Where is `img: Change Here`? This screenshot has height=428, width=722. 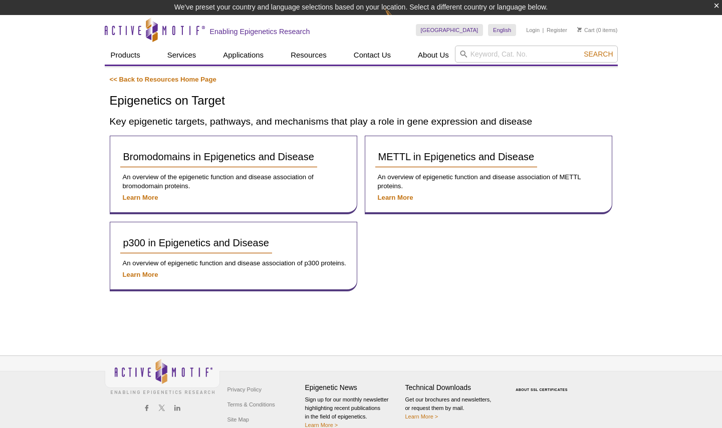 img: Change Here is located at coordinates (398, 19).